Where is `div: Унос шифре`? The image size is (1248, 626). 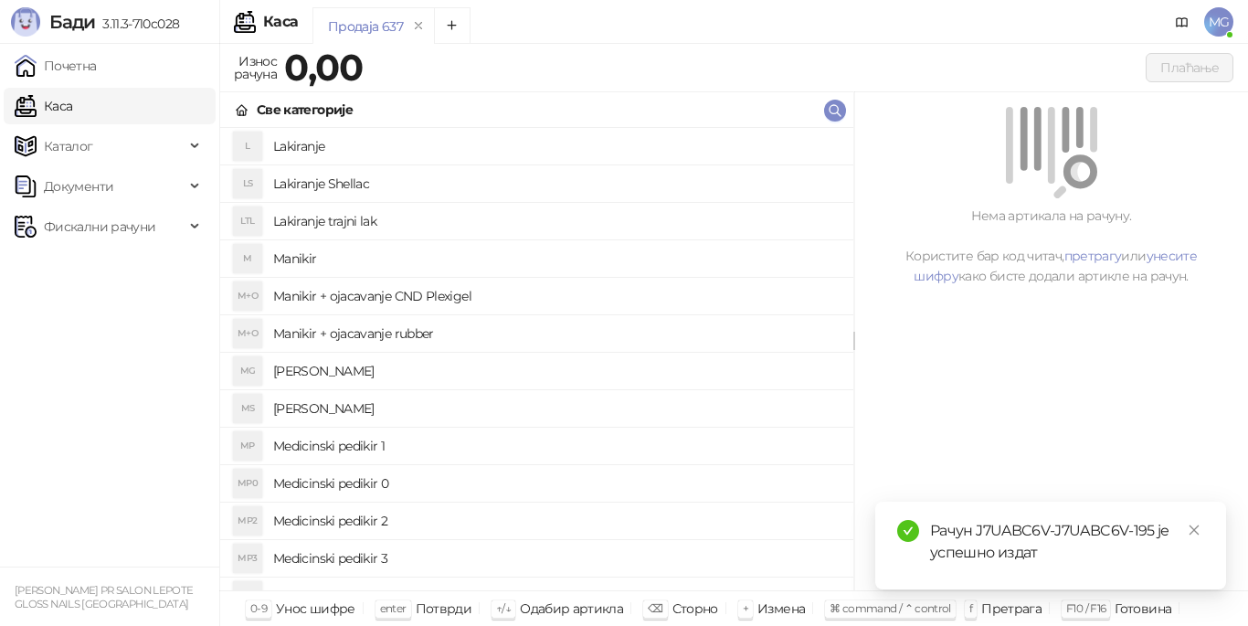 div: Унос шифре is located at coordinates (315, 608).